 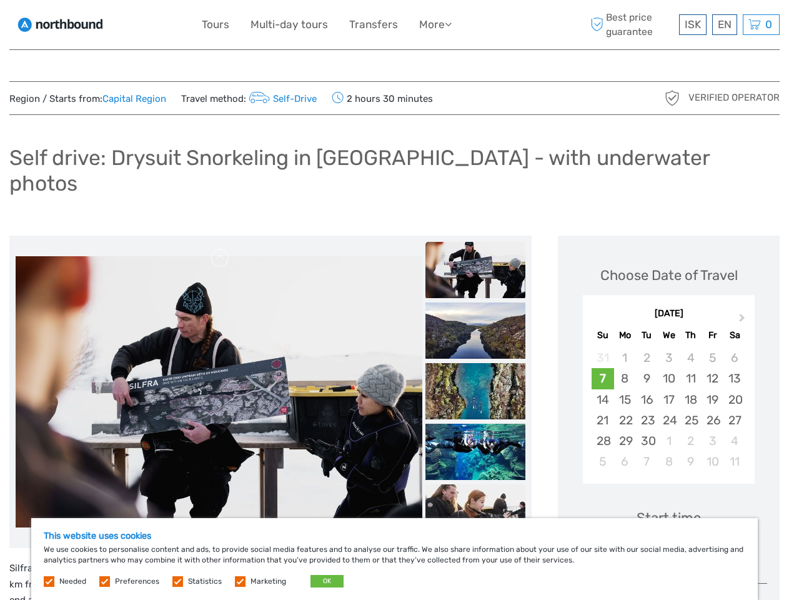 I want to click on div: Sa, so click(x=734, y=335).